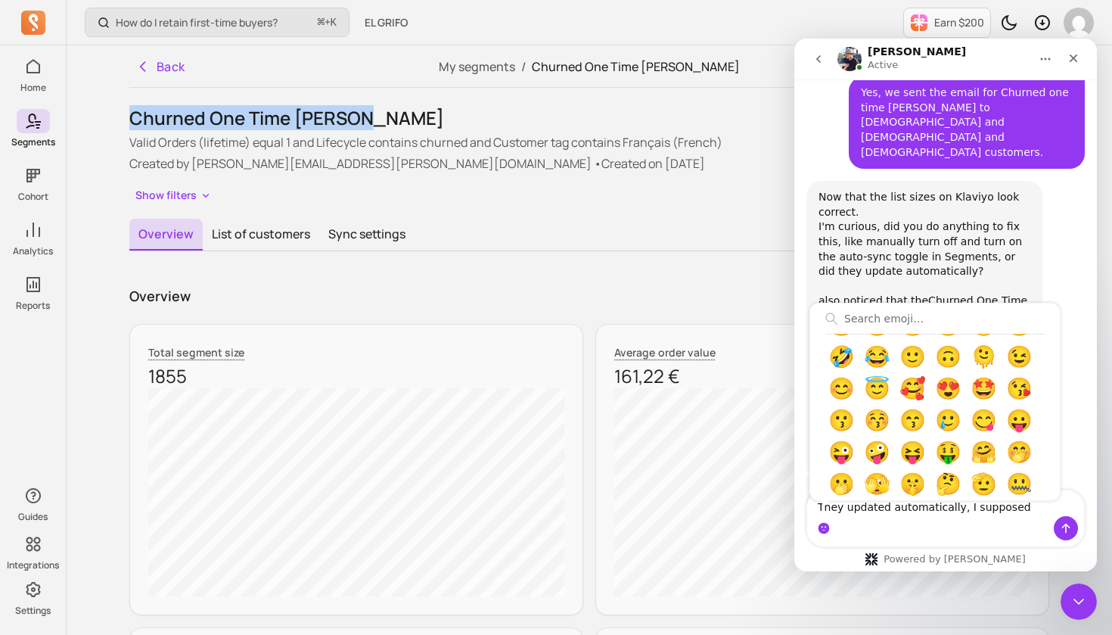  What do you see at coordinates (367, 234) in the screenshot?
I see `button: Sync settings` at bounding box center [367, 234].